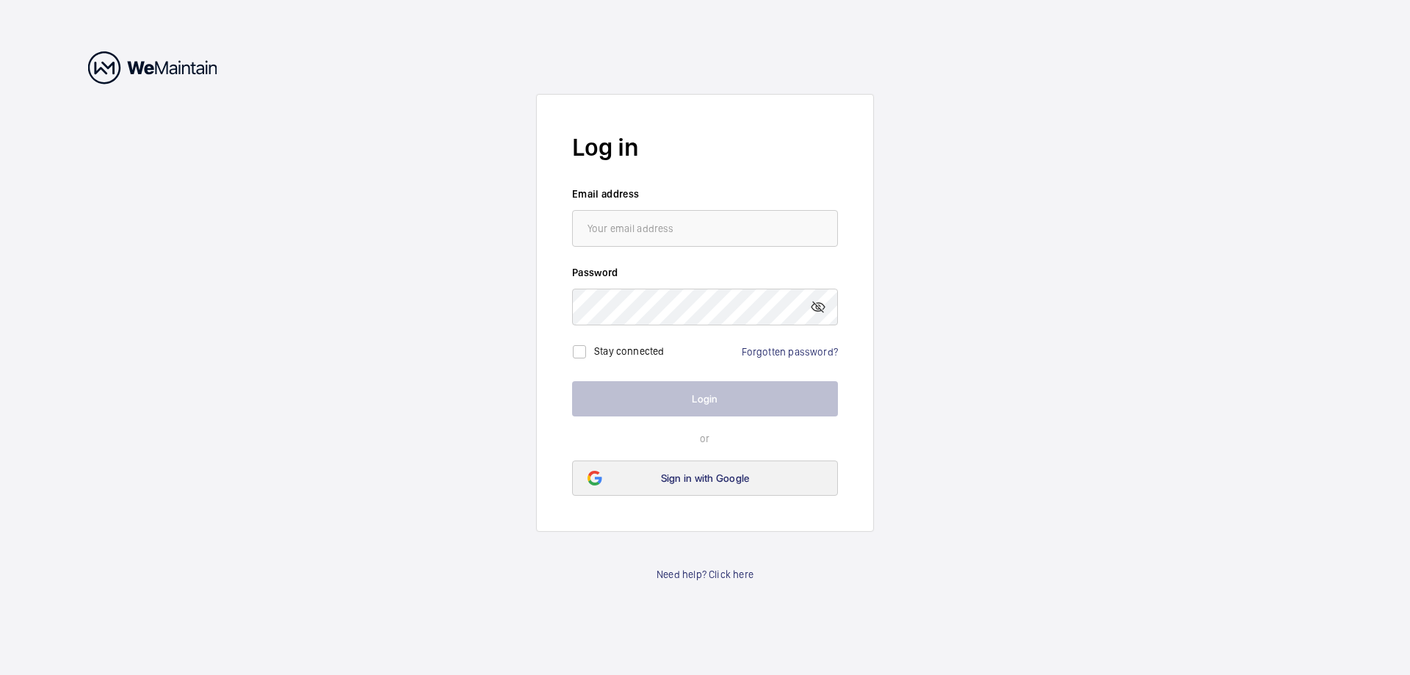 This screenshot has width=1410, height=675. Describe the element at coordinates (705, 399) in the screenshot. I see `button: Login` at that location.